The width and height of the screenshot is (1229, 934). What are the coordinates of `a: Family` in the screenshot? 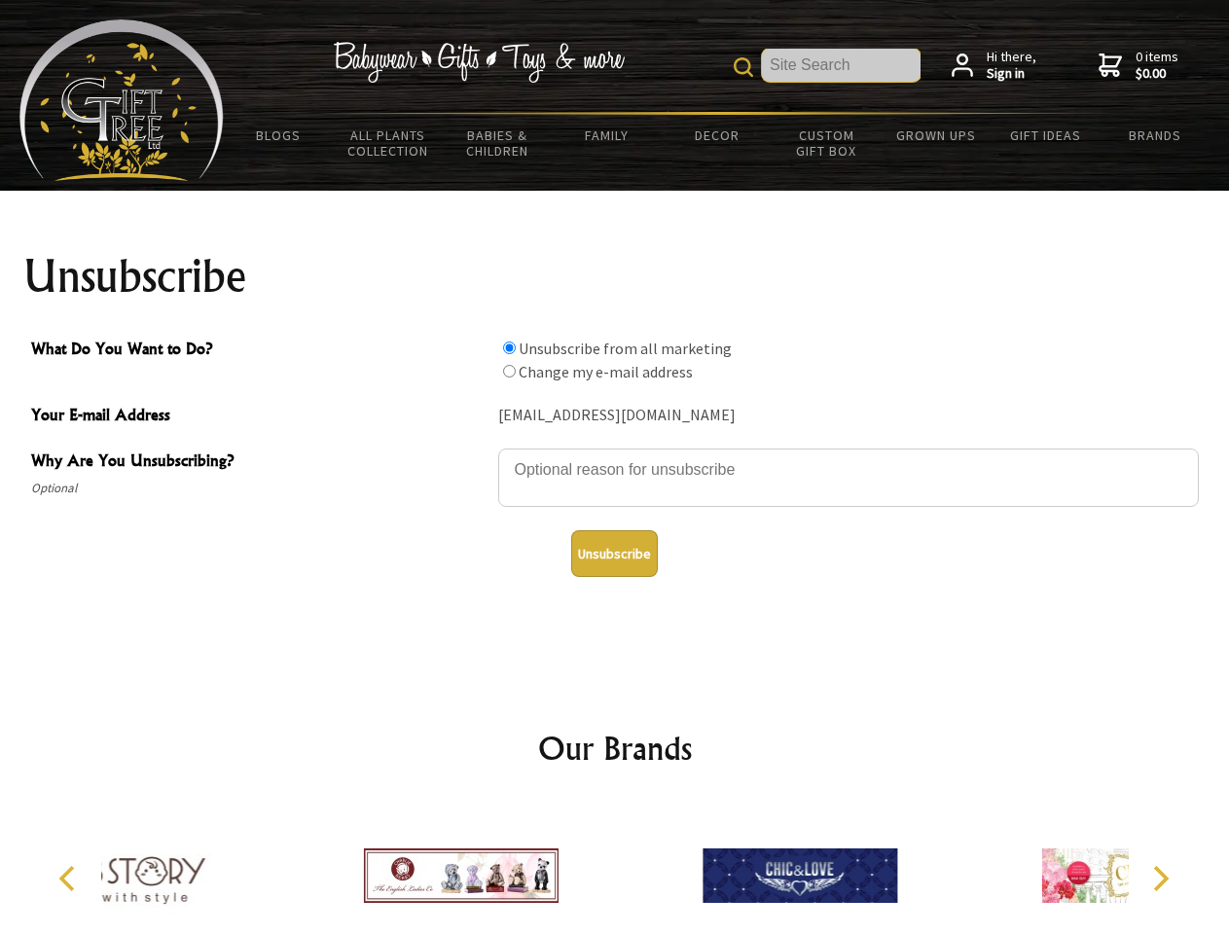 It's located at (607, 135).